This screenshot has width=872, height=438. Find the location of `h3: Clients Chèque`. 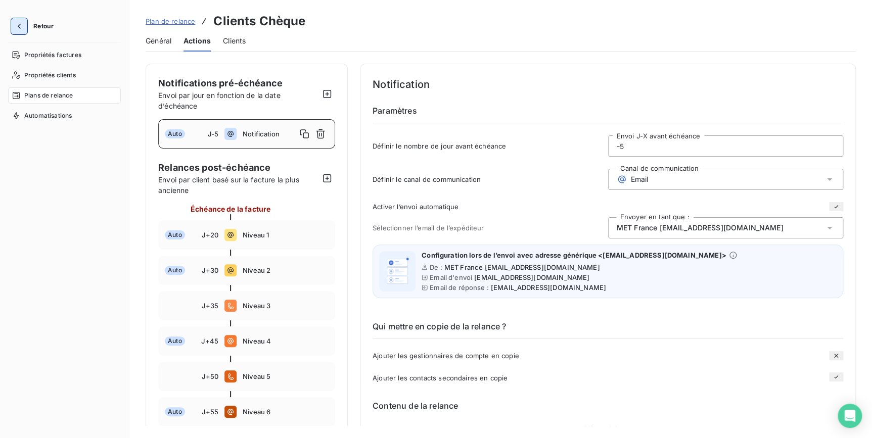

h3: Clients Chèque is located at coordinates (259, 21).